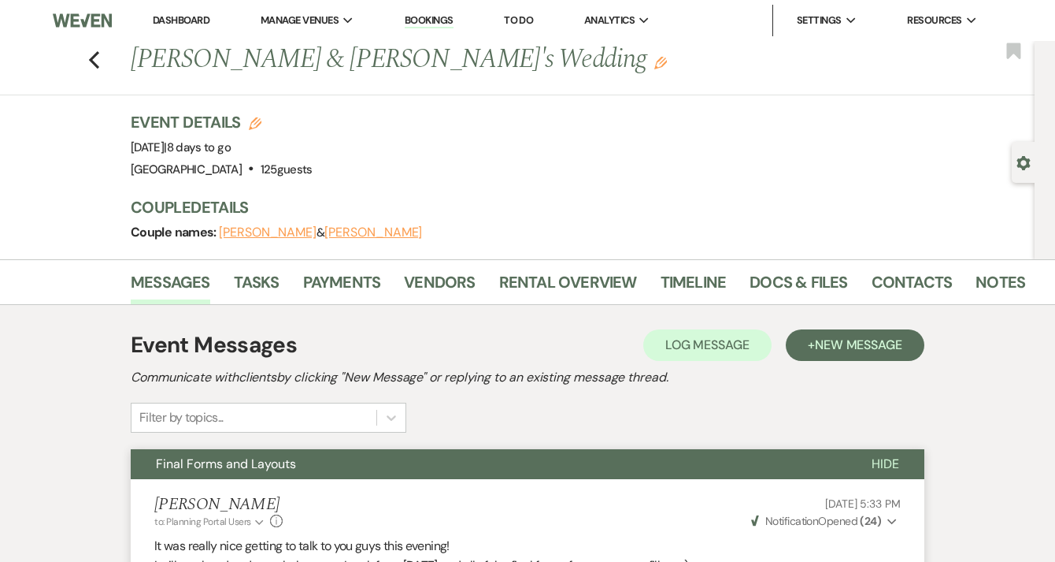  What do you see at coordinates (257, 287) in the screenshot?
I see `a: Tasks` at bounding box center [257, 287].